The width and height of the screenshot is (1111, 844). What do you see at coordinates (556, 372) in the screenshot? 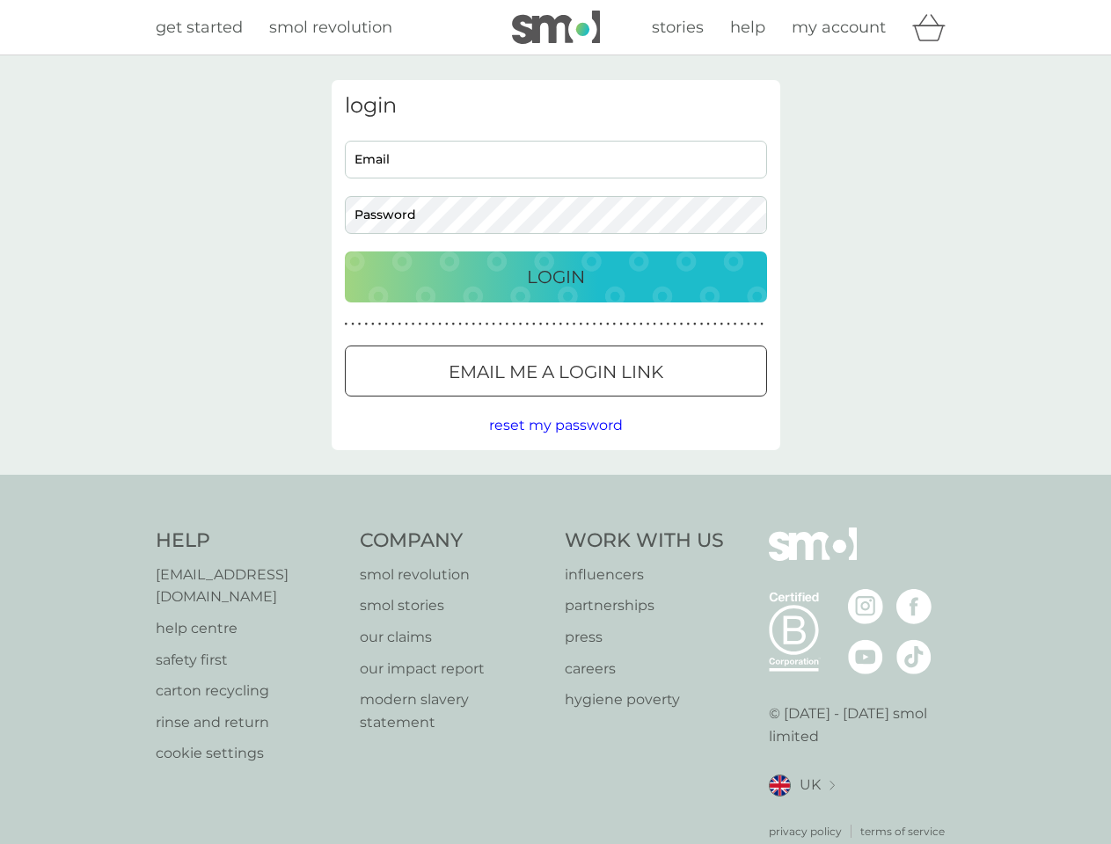
I see `p: Email me a login link` at bounding box center [556, 372].